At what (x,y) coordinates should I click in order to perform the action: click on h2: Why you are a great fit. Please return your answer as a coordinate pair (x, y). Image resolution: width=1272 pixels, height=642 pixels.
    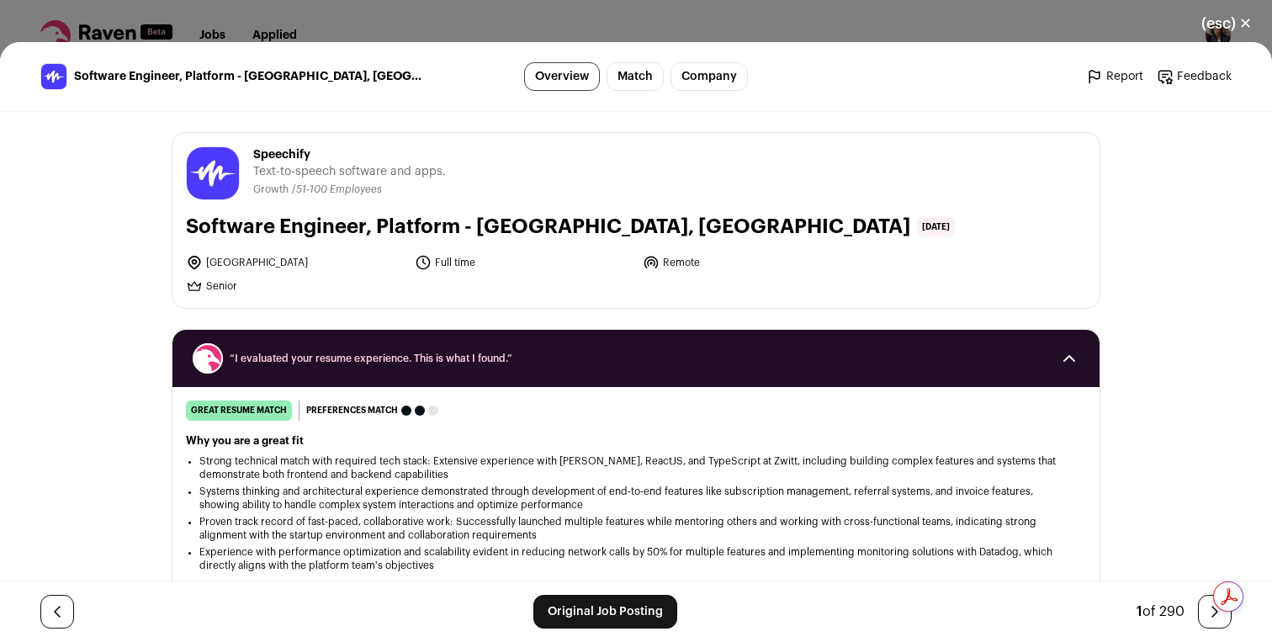
    Looking at the image, I should click on (636, 441).